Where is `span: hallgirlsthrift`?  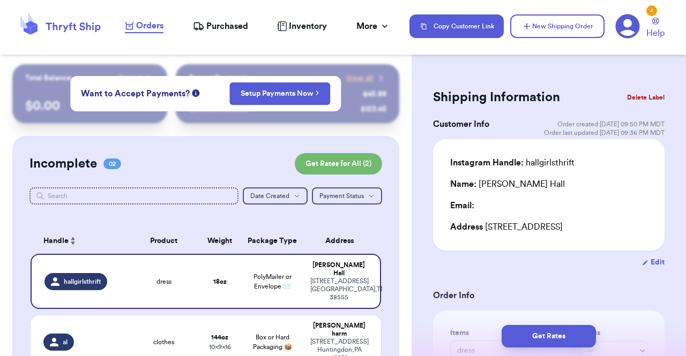 span: hallgirlsthrift is located at coordinates (82, 282).